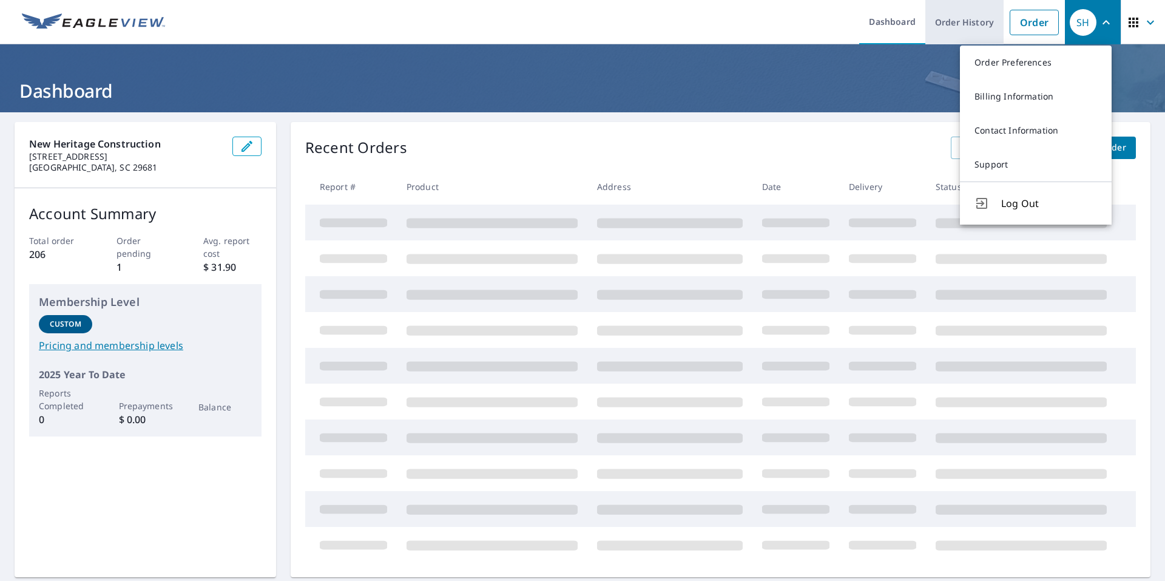  Describe the element at coordinates (351, 186) in the screenshot. I see `th: Report #` at that location.